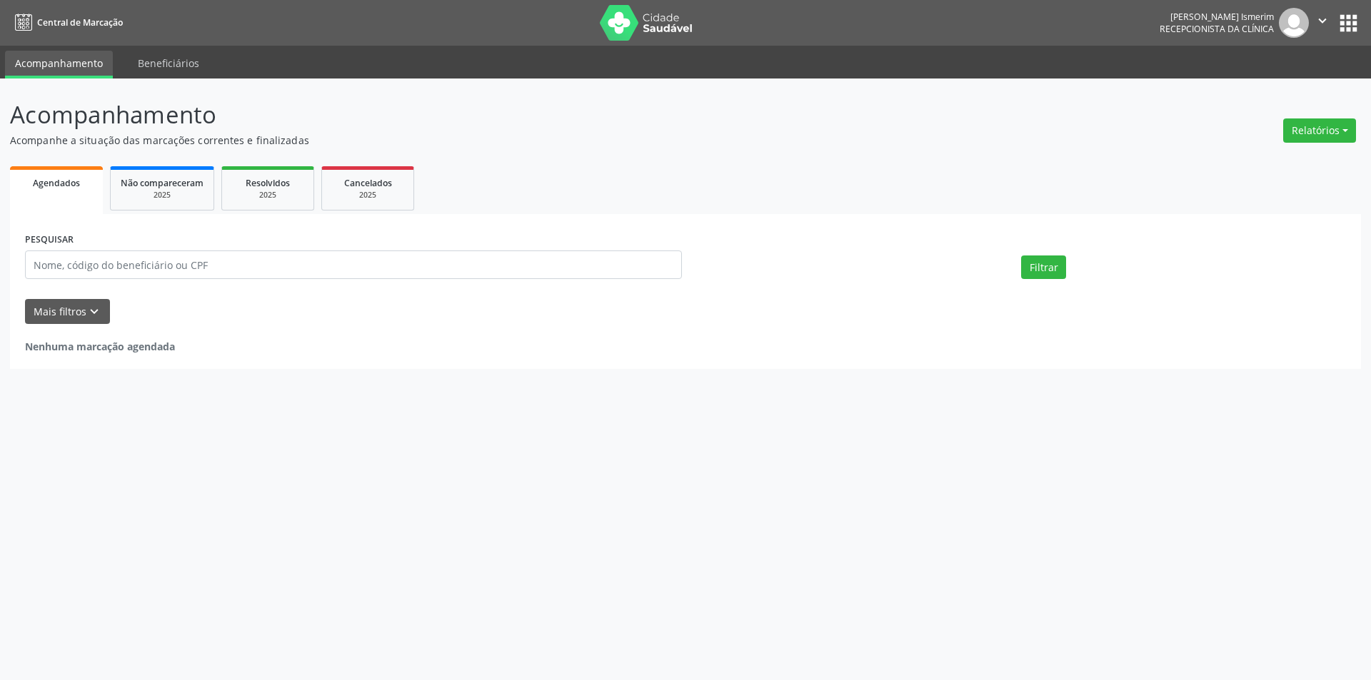 The width and height of the screenshot is (1371, 680). Describe the element at coordinates (1348, 23) in the screenshot. I see `button: apps` at that location.